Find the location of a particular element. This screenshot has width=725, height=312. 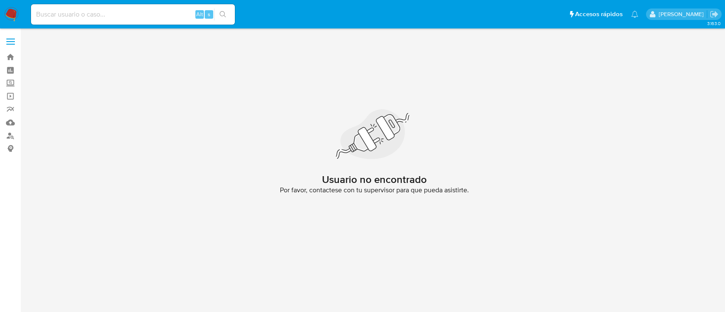

p: fernando.ftapiamartinez@mercadolibre.com.mx is located at coordinates (682, 14).